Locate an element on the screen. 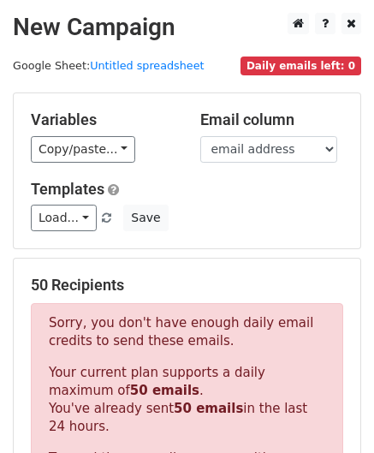 This screenshot has height=453, width=374. div: Chat Widget is located at coordinates (331, 412).